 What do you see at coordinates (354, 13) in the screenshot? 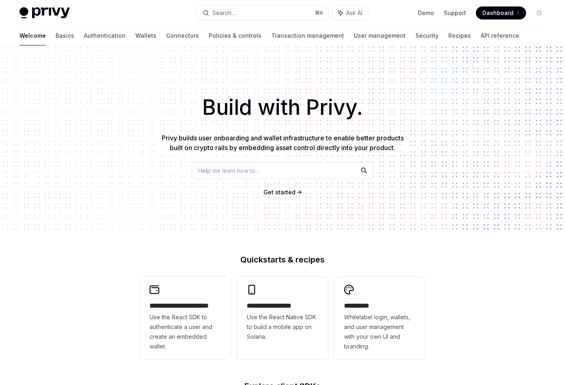
I see `span: Ask AI` at bounding box center [354, 13].